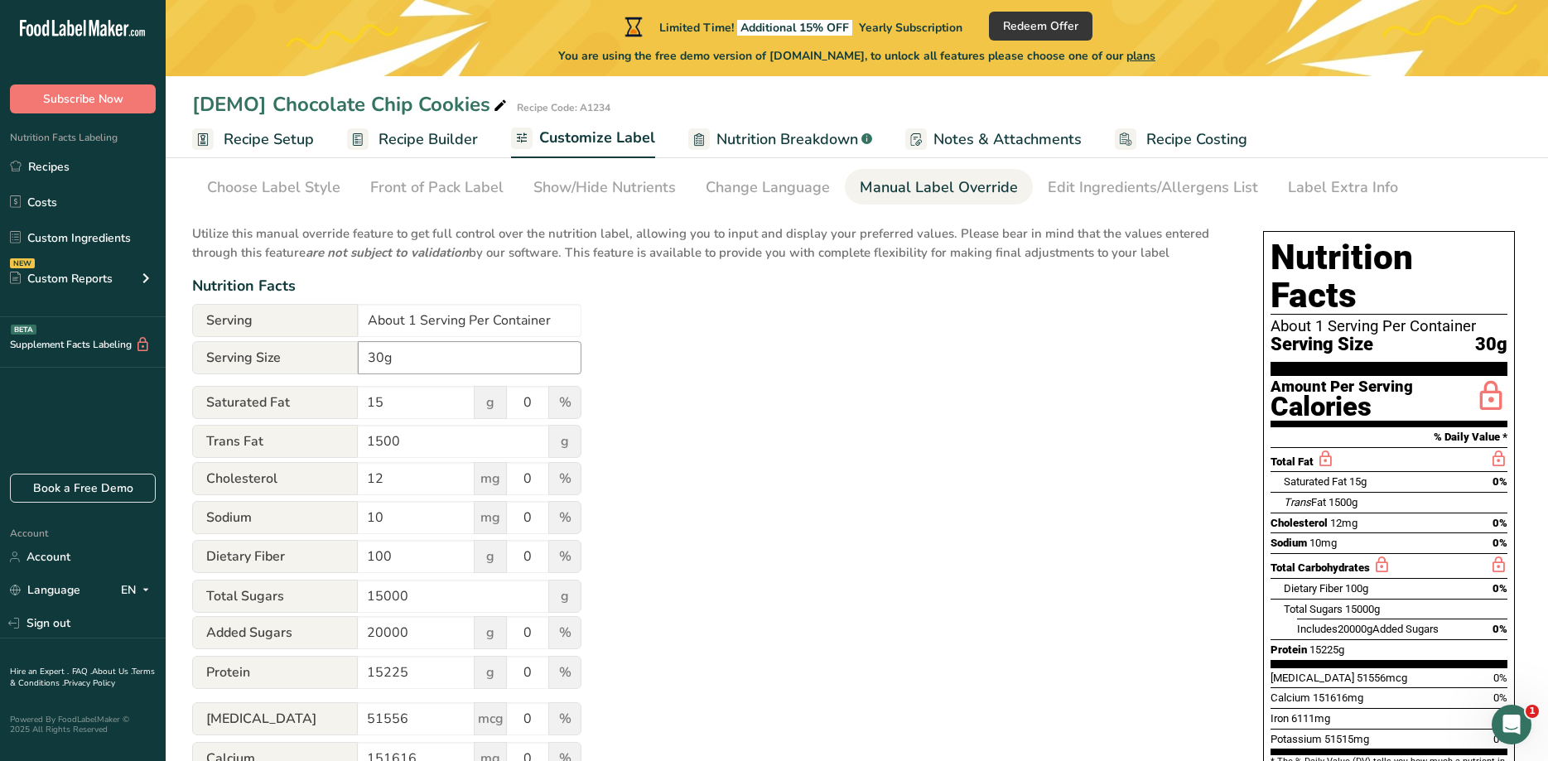  I want to click on div: Label Extra Info, so click(1342, 187).